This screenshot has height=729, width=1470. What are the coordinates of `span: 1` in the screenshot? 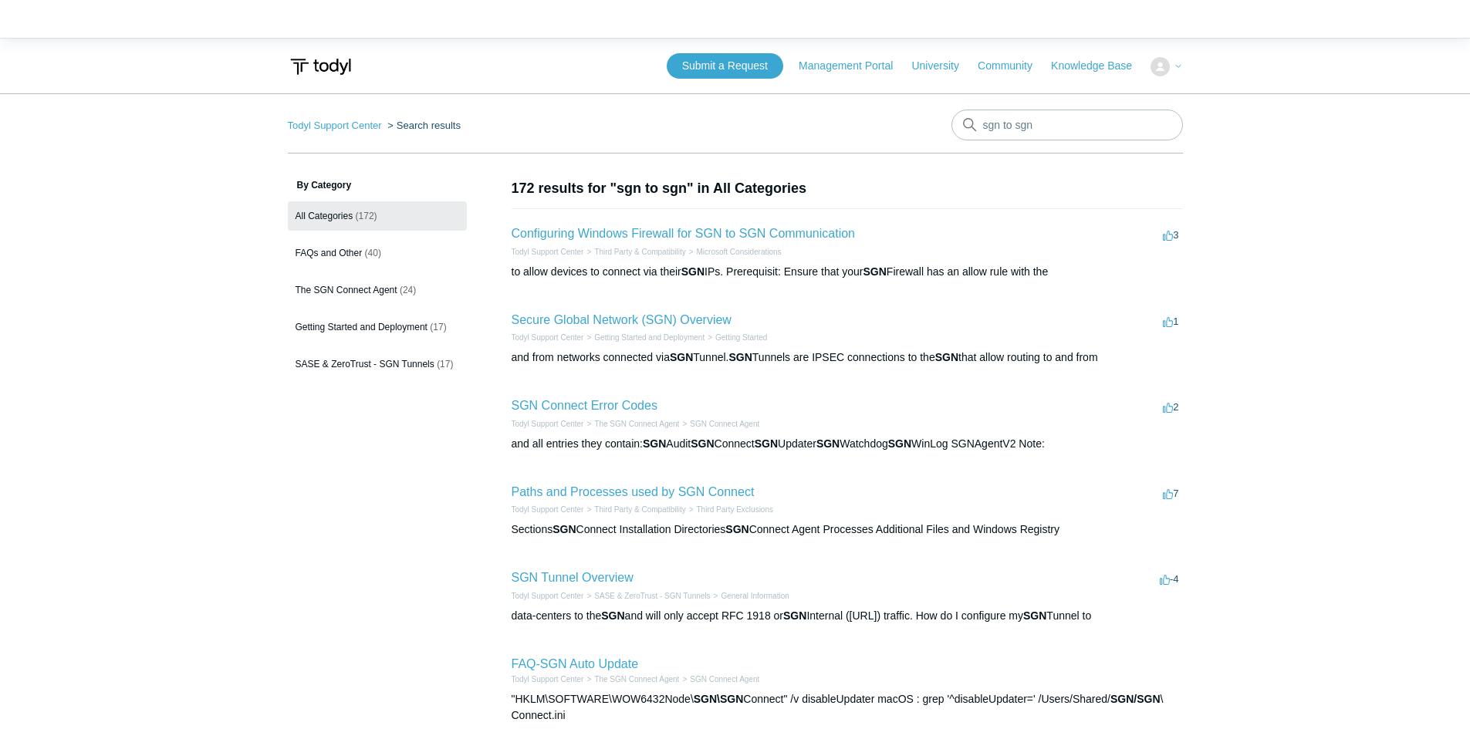 It's located at (1171, 321).